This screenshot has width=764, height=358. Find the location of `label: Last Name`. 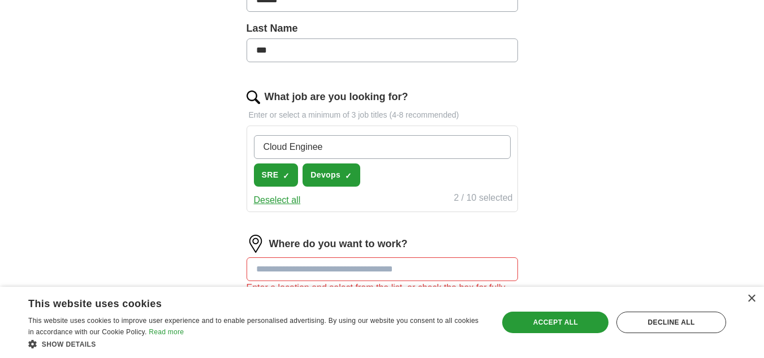

label: Last Name is located at coordinates (382, 28).